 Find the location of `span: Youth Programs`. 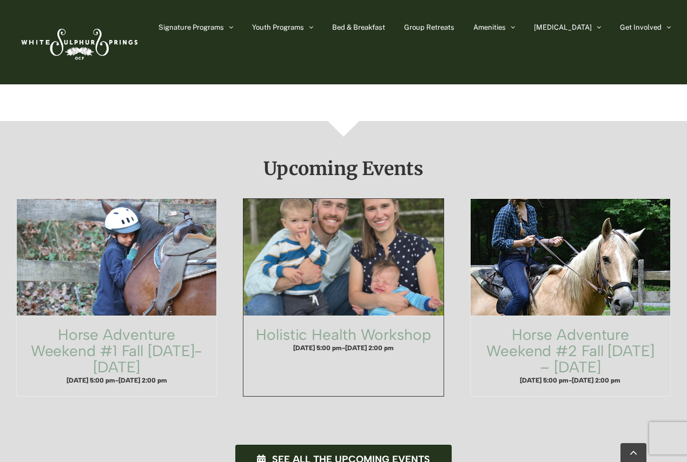

span: Youth Programs is located at coordinates (278, 27).